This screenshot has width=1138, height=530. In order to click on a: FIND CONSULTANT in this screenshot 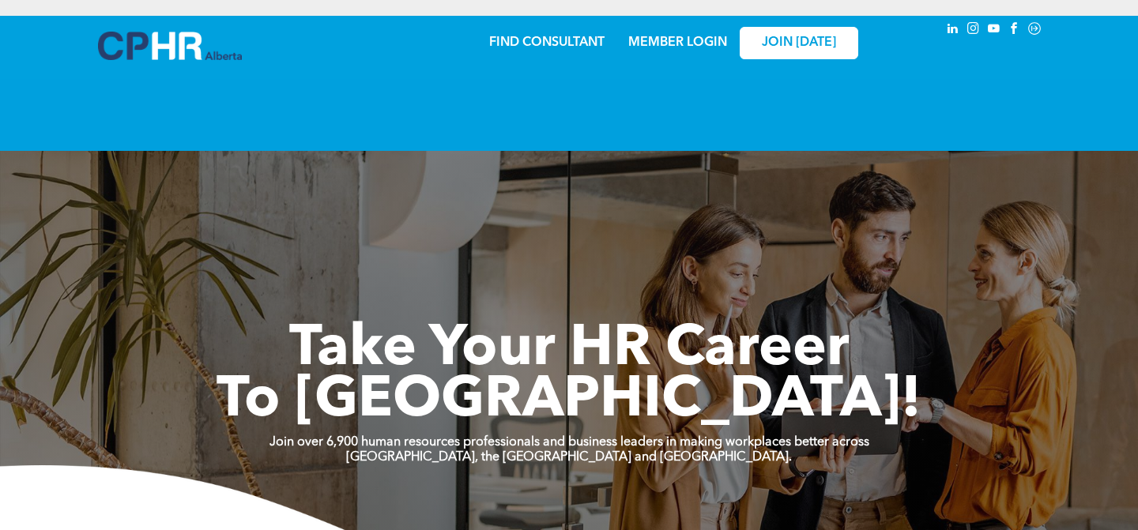, I will do `click(547, 43)`.